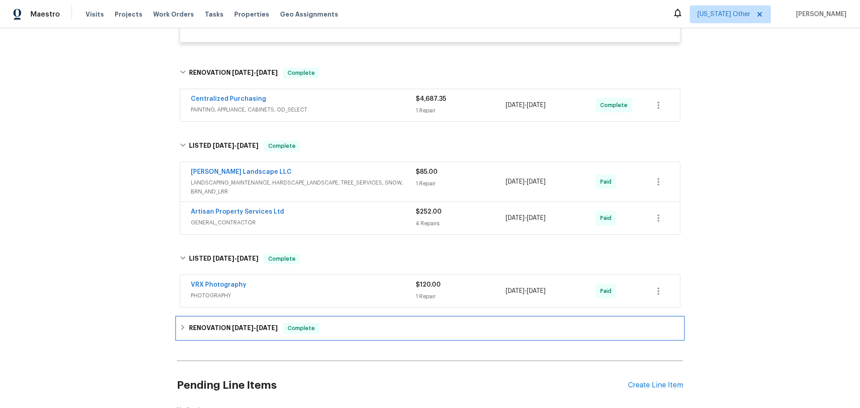 Image resolution: width=860 pixels, height=408 pixels. I want to click on span: LANDSCAPING_MAINTENANCE, HARDSCAPE_LANDSCAPE, TREE_SERVICES, SNOW, BRN_AND_LRR, so click(303, 187).